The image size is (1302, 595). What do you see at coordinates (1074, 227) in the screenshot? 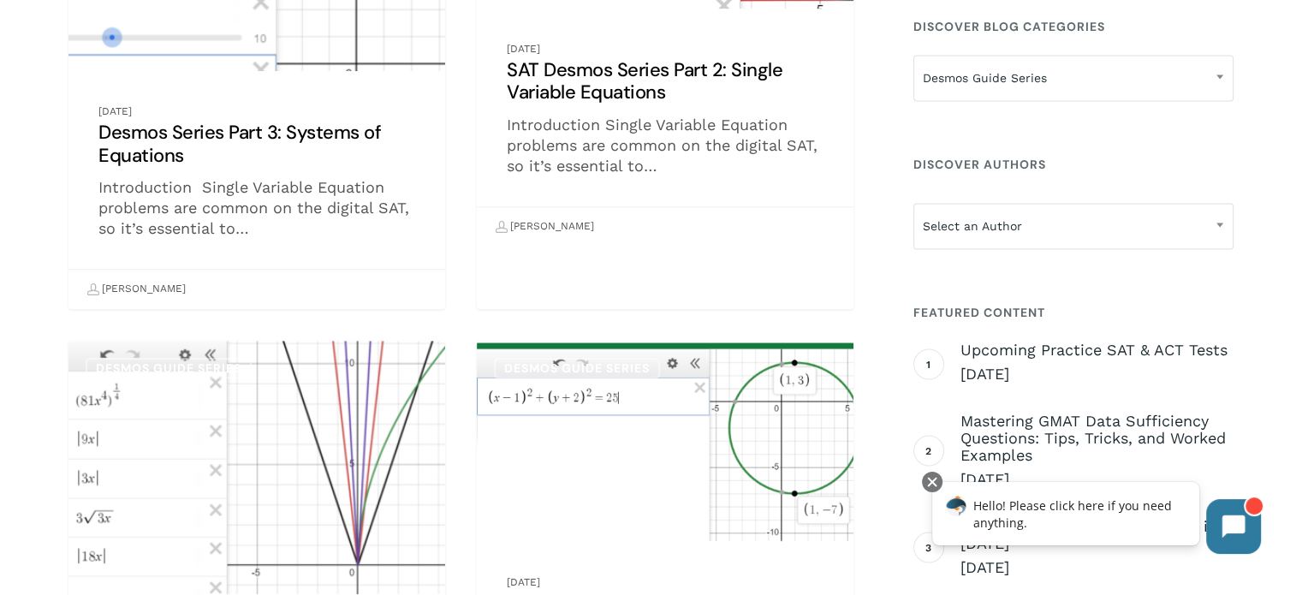
I see `span: Select an Author` at bounding box center [1074, 227].